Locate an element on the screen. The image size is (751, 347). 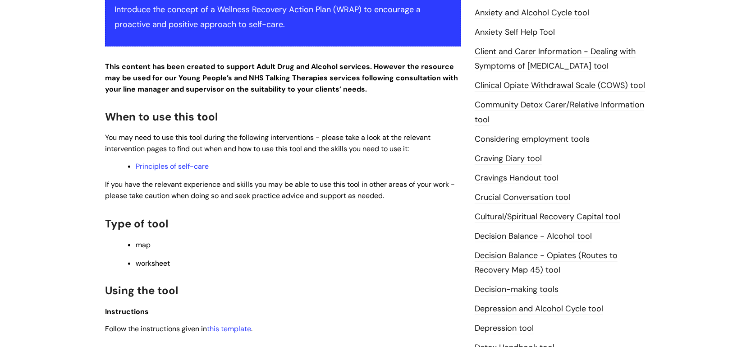
a: Considering employment tools is located at coordinates (532, 139).